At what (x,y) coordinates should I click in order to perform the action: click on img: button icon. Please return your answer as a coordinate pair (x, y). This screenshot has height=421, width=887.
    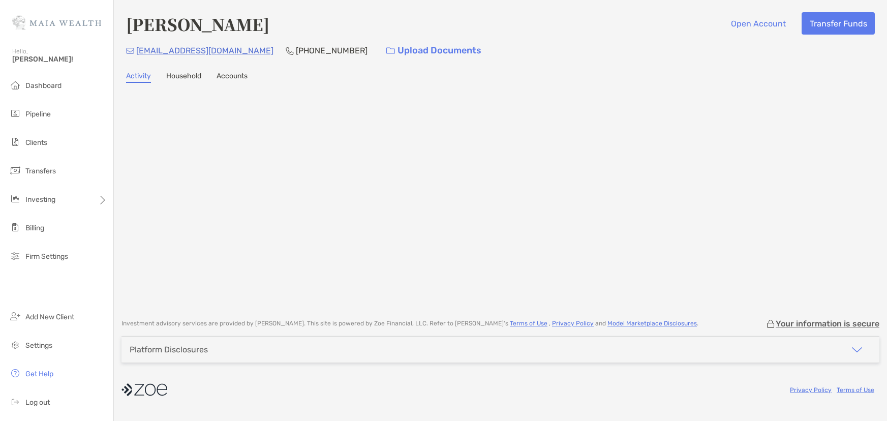
    Looking at the image, I should click on (391, 51).